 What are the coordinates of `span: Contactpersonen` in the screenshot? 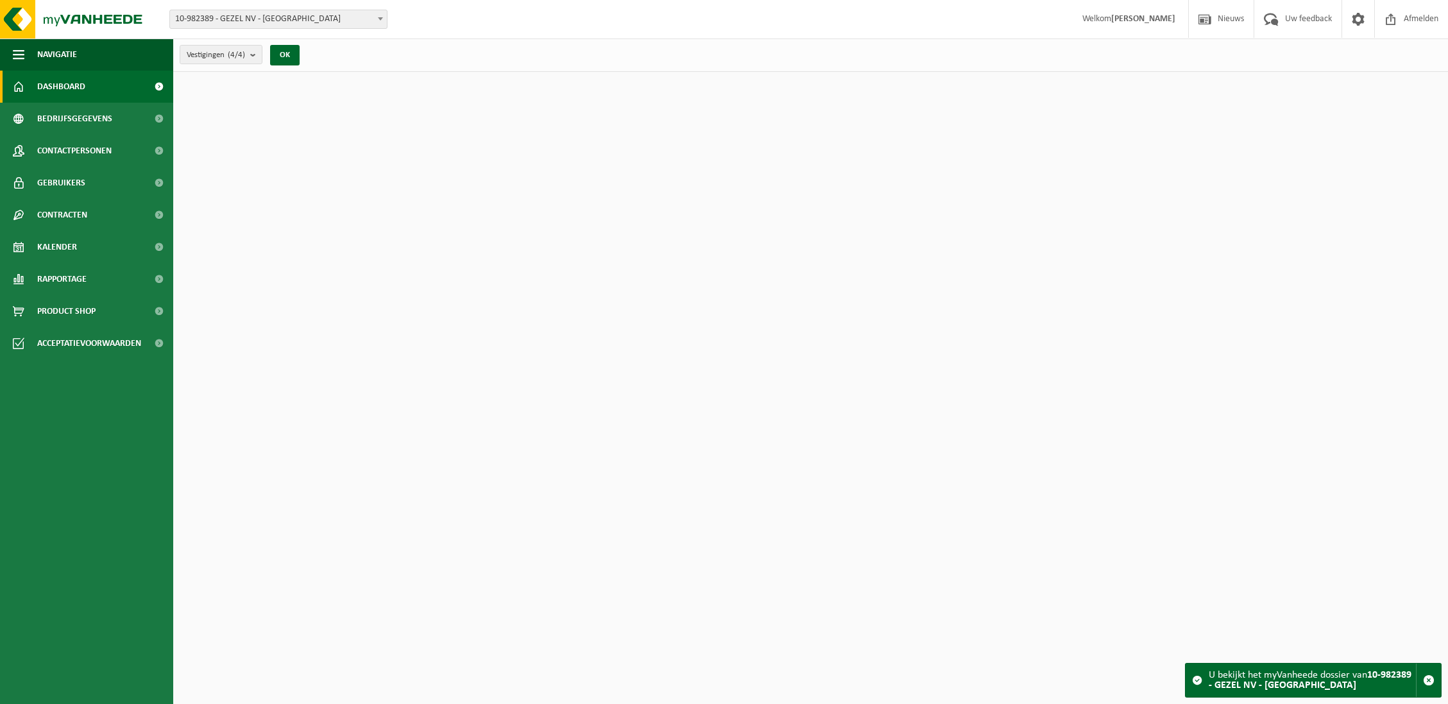 It's located at (74, 151).